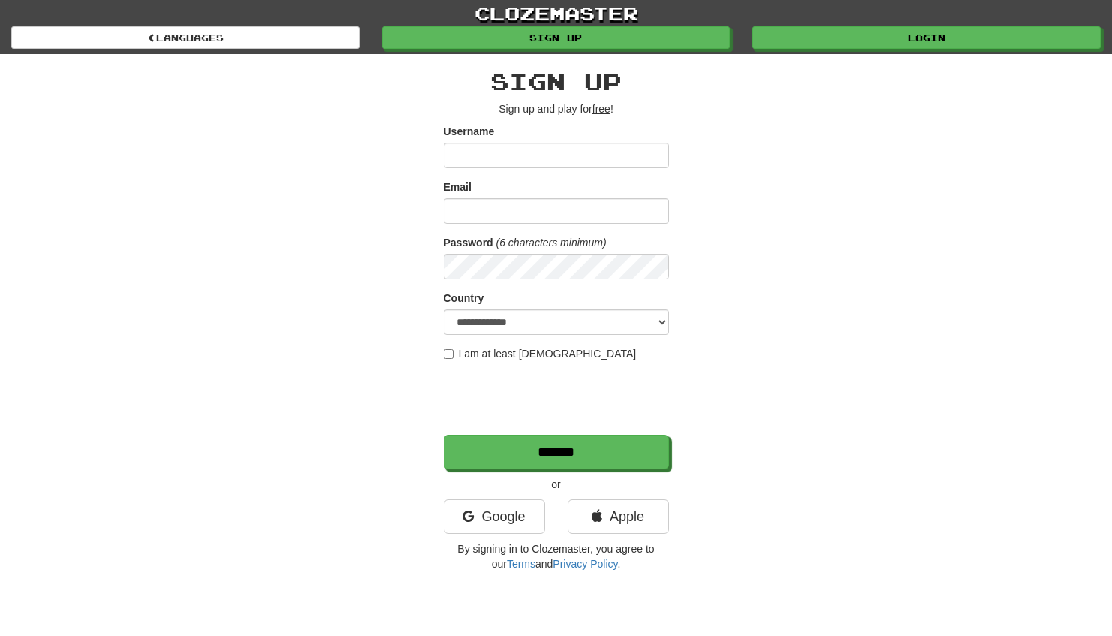 This screenshot has height=636, width=1112. I want to click on label: Username, so click(469, 131).